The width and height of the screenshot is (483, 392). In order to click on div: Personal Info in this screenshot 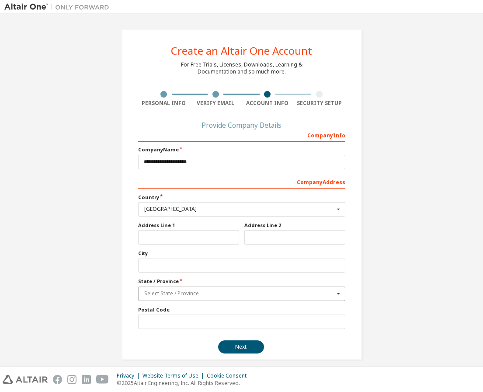, I will do `click(164, 103)`.